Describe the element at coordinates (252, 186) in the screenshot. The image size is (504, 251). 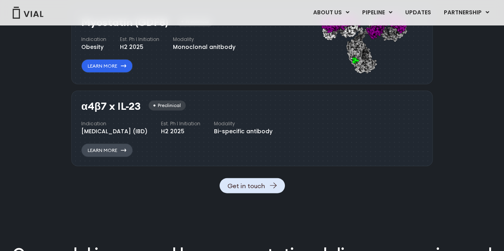
I see `a: Get in touch` at that location.